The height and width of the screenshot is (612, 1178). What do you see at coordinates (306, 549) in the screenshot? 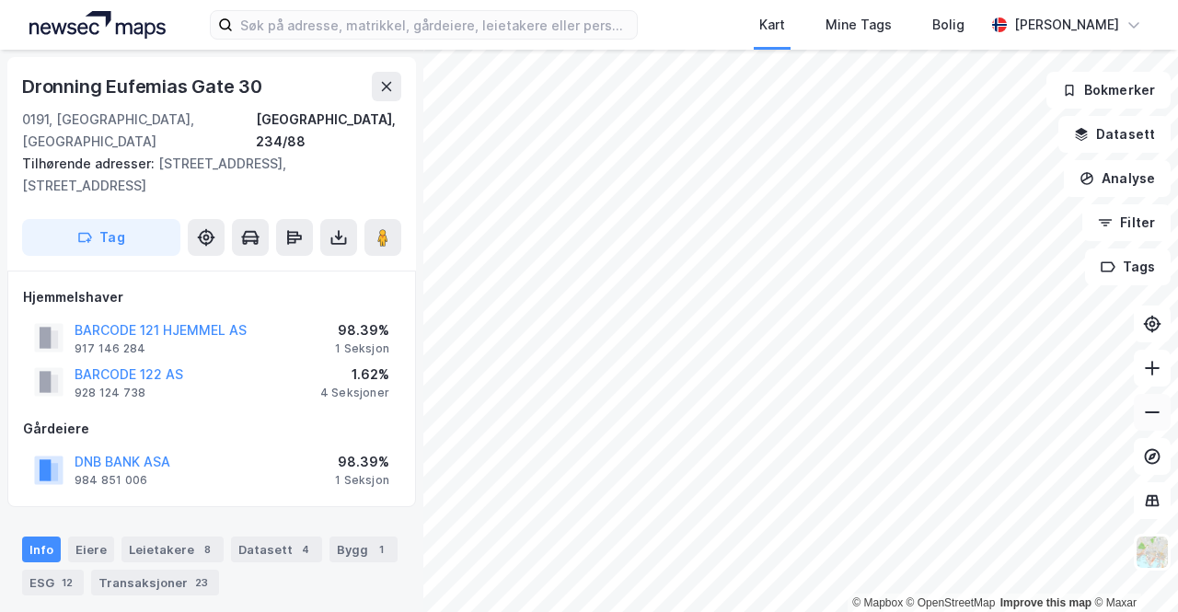
I see `div: 4` at bounding box center [306, 549].